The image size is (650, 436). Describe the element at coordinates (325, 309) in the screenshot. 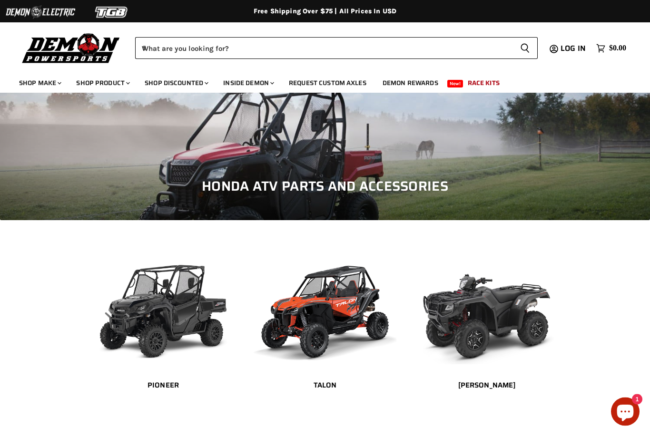

I see `img: Talon` at that location.